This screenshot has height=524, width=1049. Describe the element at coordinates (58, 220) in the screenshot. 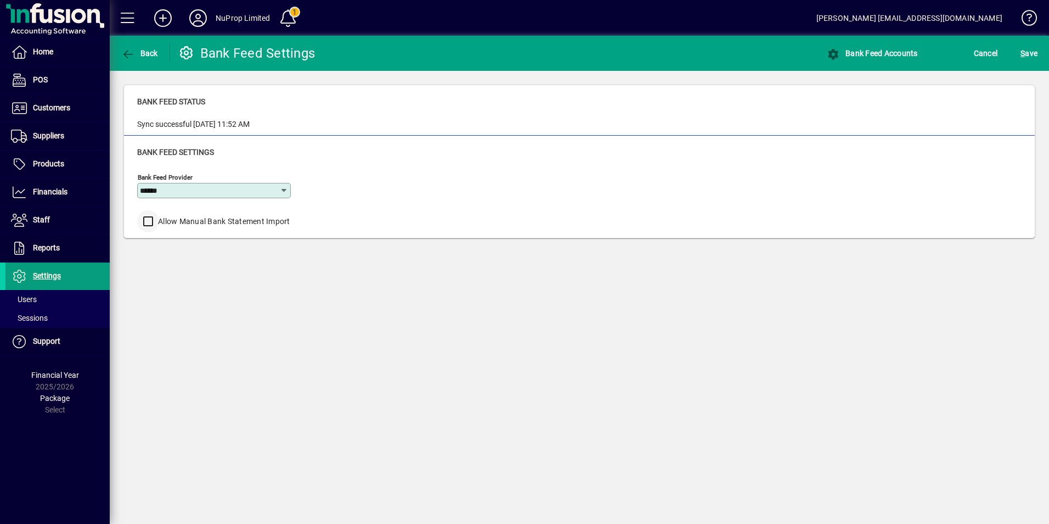

I see `a: Staff` at that location.